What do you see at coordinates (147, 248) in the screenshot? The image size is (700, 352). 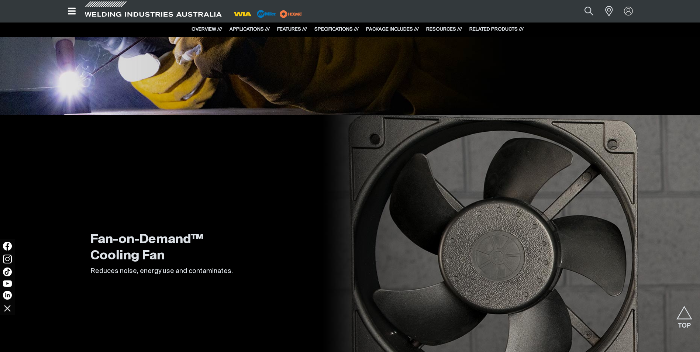 I see `strong: Fan-on-Demand™ Cooling Fan` at bounding box center [147, 248].